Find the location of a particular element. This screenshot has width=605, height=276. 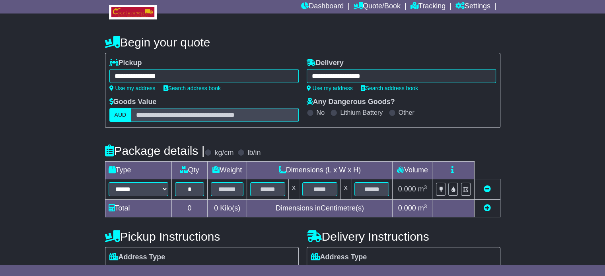

label: No is located at coordinates (321, 113).